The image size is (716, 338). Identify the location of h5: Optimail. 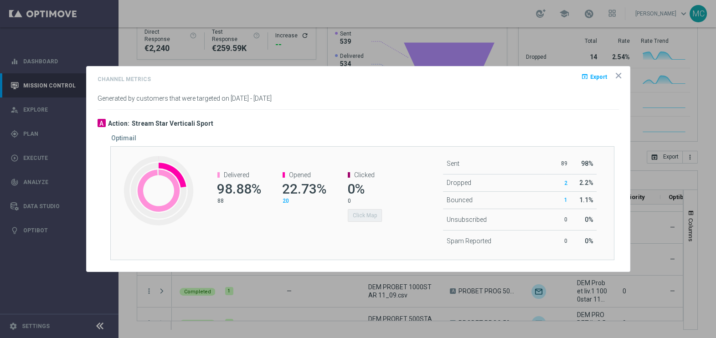
(124, 138).